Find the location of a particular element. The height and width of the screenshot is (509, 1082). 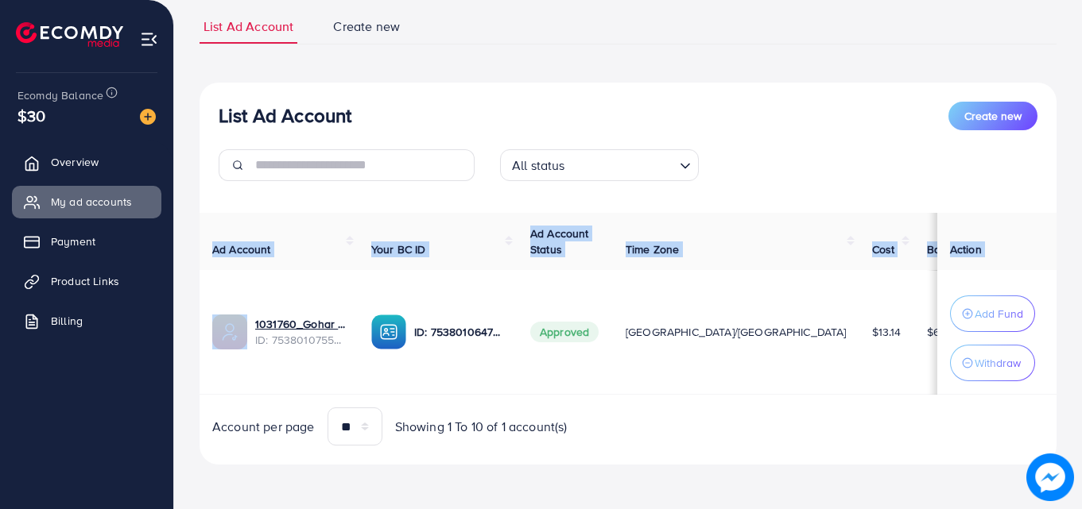

a: 1031760_Gohar enterprises_1755079930946 is located at coordinates (300, 324).